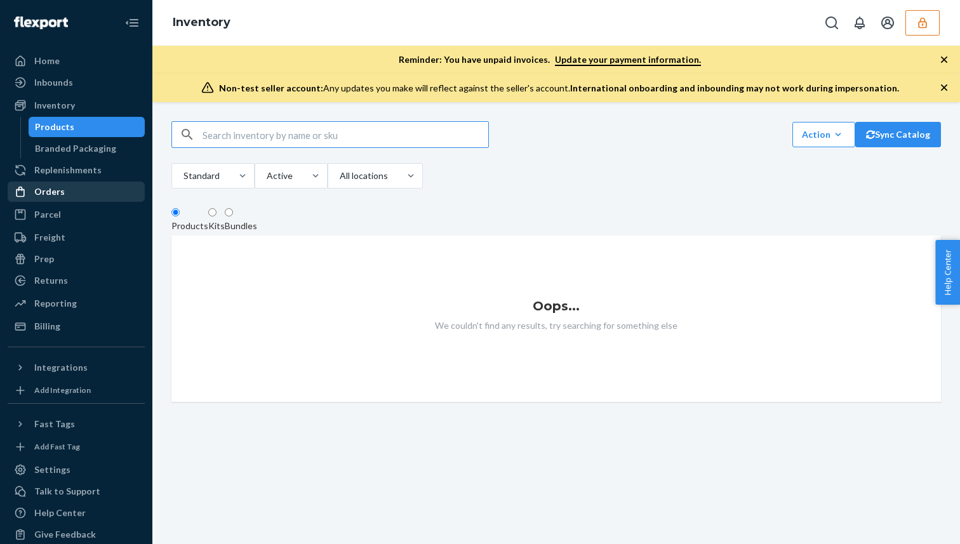 The image size is (960, 544). What do you see at coordinates (61, 367) in the screenshot?
I see `div: Integrations` at bounding box center [61, 367].